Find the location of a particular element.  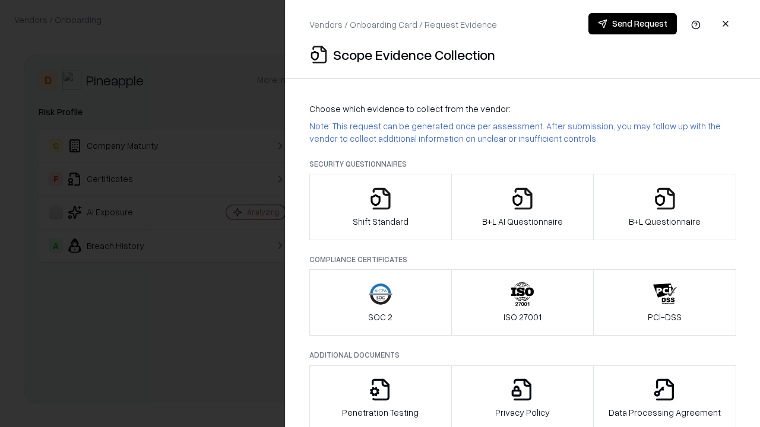

button: ISO 27001 is located at coordinates (522, 303).